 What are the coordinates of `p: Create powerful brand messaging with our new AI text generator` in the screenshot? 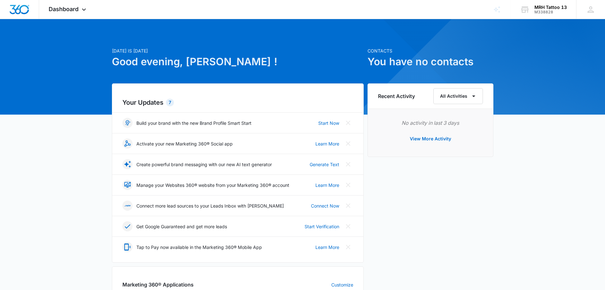 It's located at (204, 164).